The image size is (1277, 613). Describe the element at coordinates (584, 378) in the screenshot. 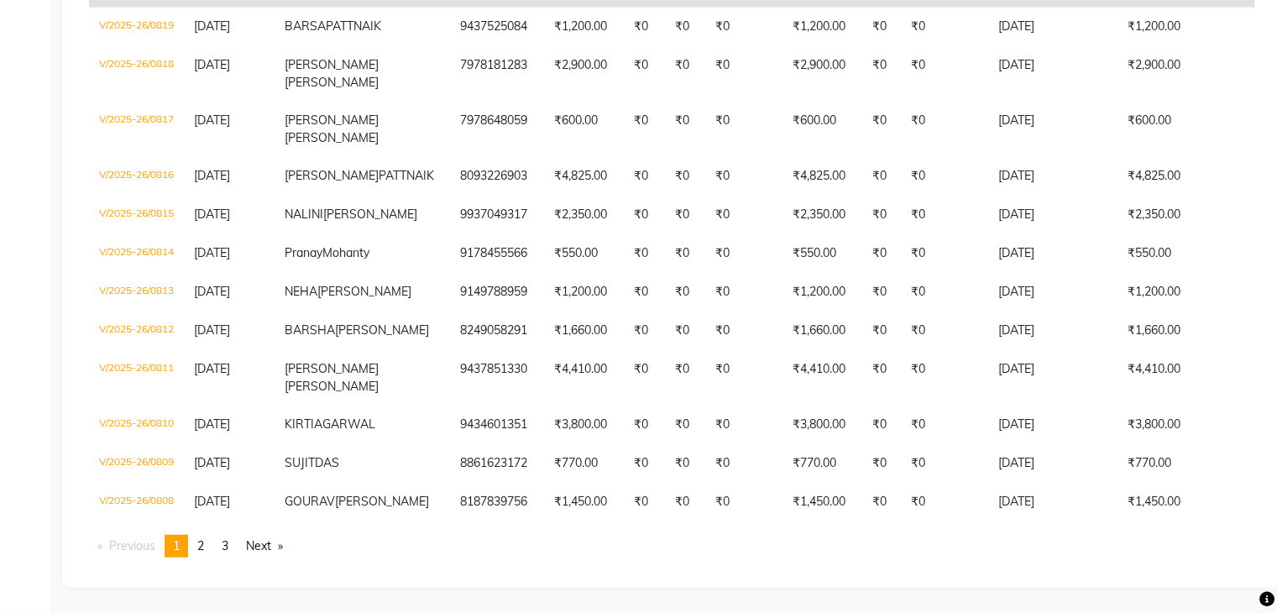

I see `td: ₹4,410.00` at that location.